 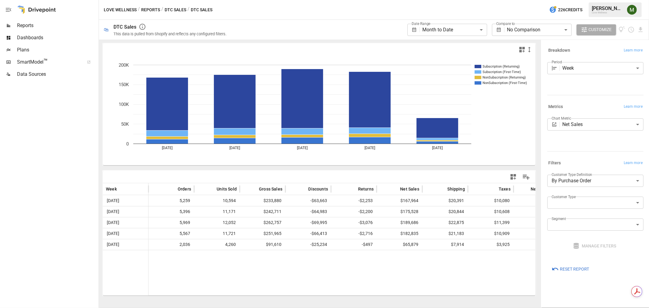 What do you see at coordinates (263, 222) in the screenshot?
I see `span: $262,757` at bounding box center [263, 222].